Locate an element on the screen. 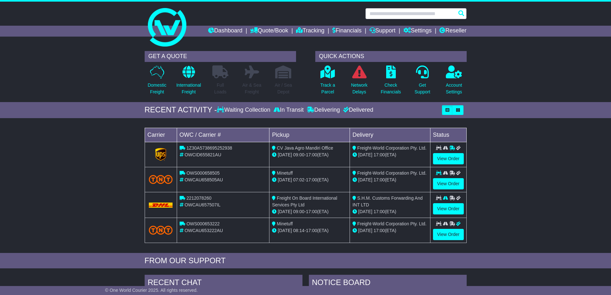  div: NOTICE BOARD is located at coordinates (388, 283).